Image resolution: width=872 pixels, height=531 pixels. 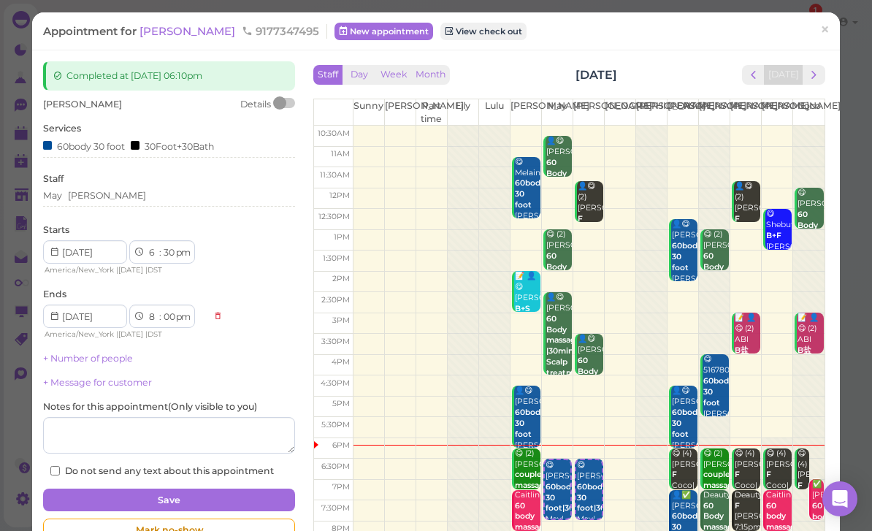 I want to click on th: May, so click(x=557, y=112).